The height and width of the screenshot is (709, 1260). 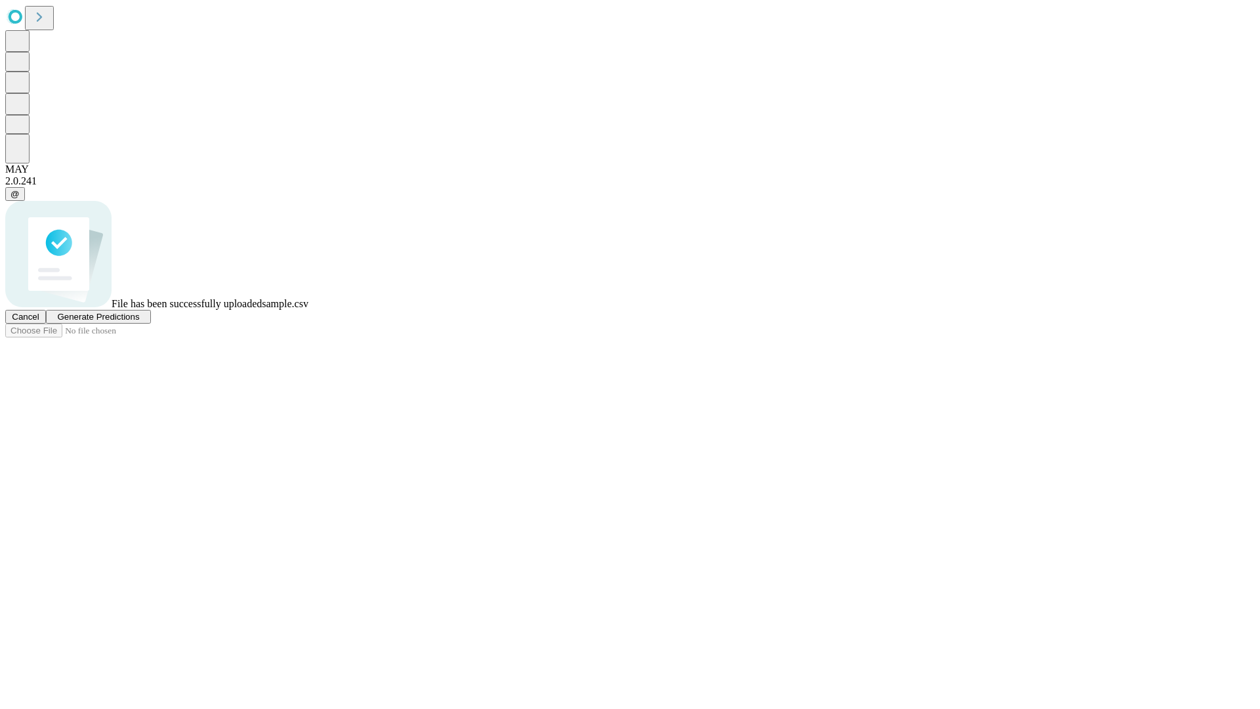 I want to click on div: 2.0.241, so click(x=630, y=181).